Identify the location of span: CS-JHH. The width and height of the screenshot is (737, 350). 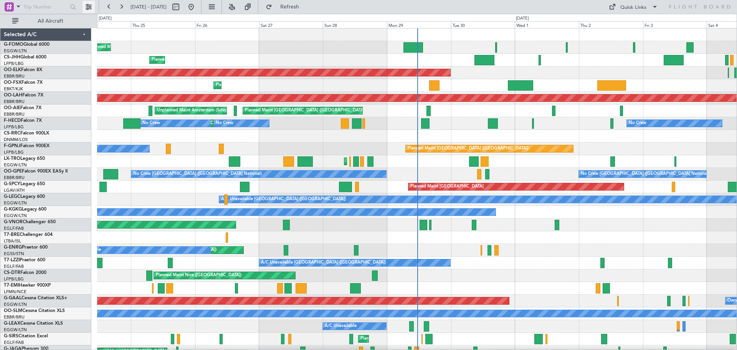
(12, 57).